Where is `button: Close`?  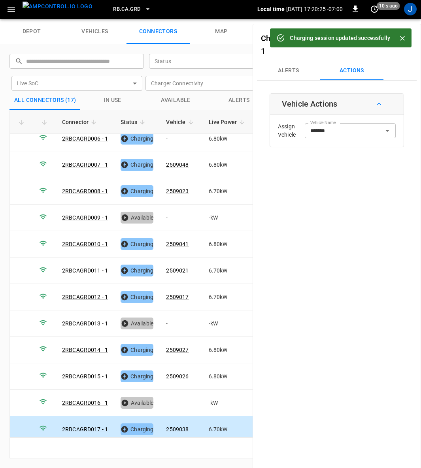
button: Close is located at coordinates (402, 38).